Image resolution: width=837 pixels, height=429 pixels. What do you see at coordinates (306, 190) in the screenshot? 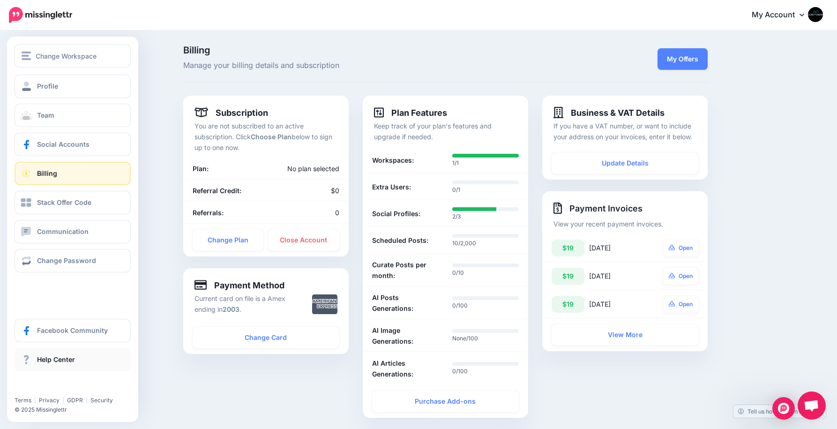
I see `div: $0` at bounding box center [306, 190].